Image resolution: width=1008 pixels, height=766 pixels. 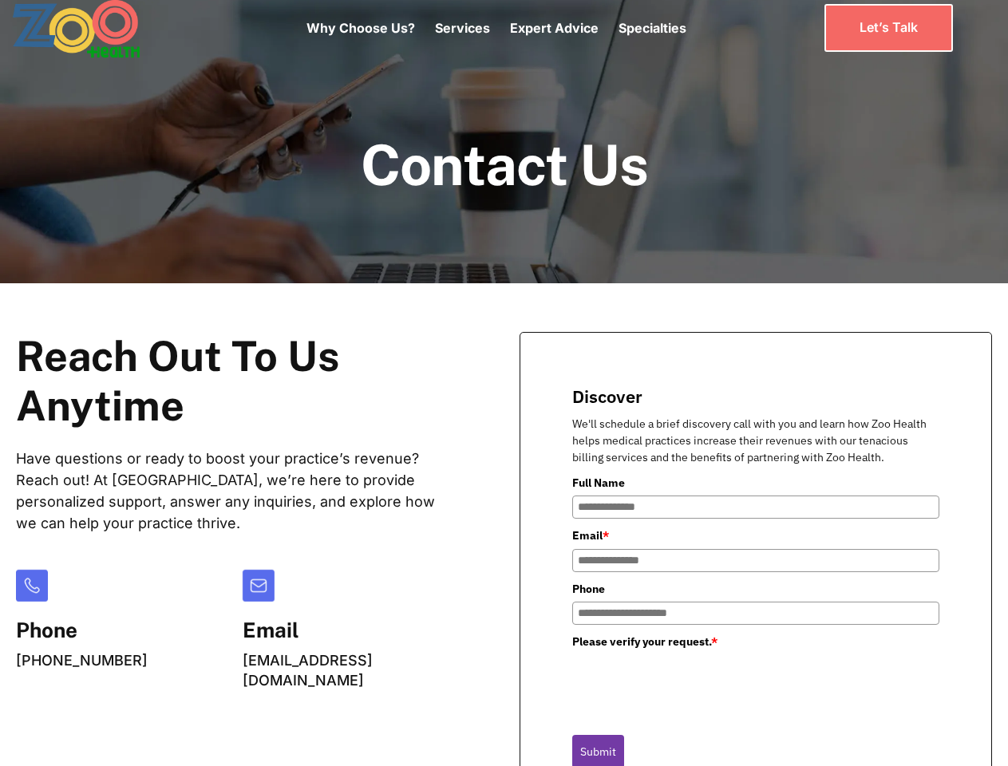 I want to click on title: Discover, so click(x=756, y=396).